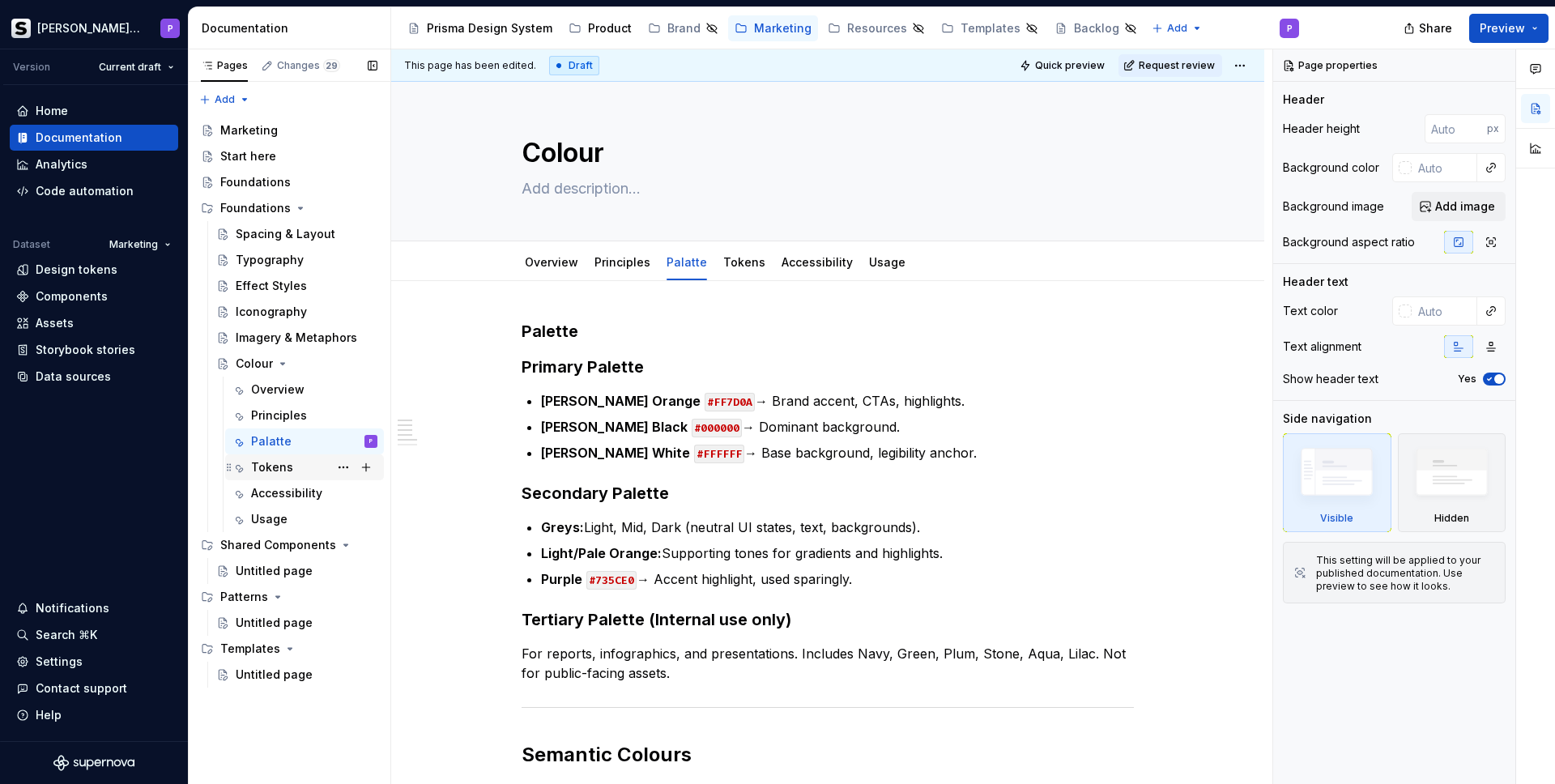 The image size is (1555, 784). What do you see at coordinates (274, 570) in the screenshot?
I see `div: Untitled page` at bounding box center [274, 570].